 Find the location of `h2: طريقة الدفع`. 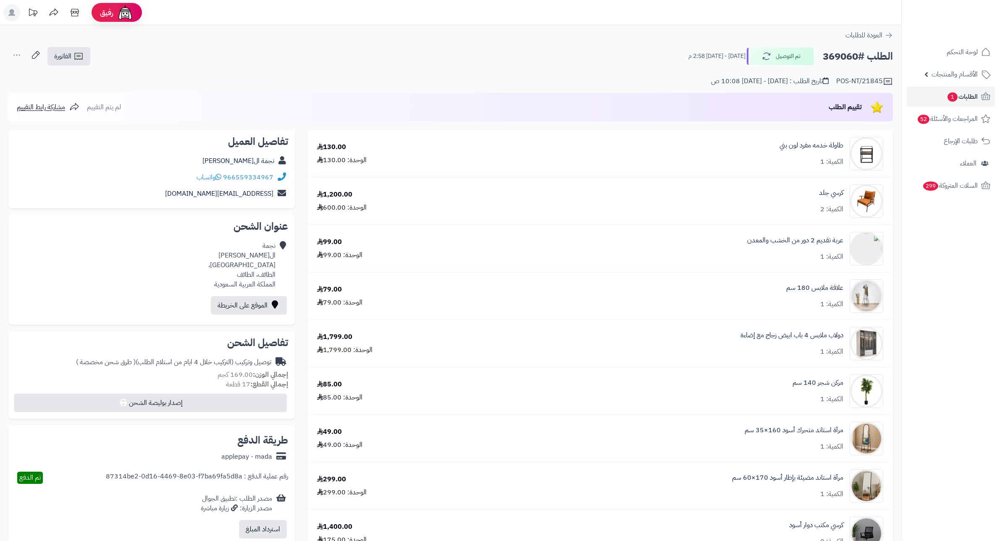

h2: طريقة الدفع is located at coordinates (262, 440).